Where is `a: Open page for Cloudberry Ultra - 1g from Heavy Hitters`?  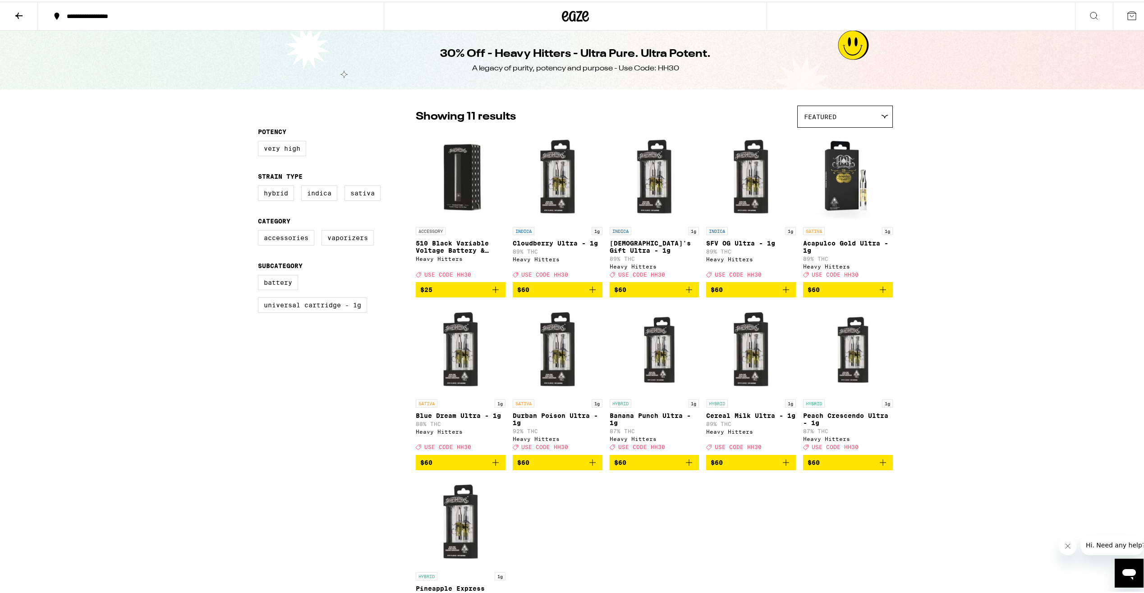 a: Open page for Cloudberry Ultra - 1g from Heavy Hitters is located at coordinates (557, 205).